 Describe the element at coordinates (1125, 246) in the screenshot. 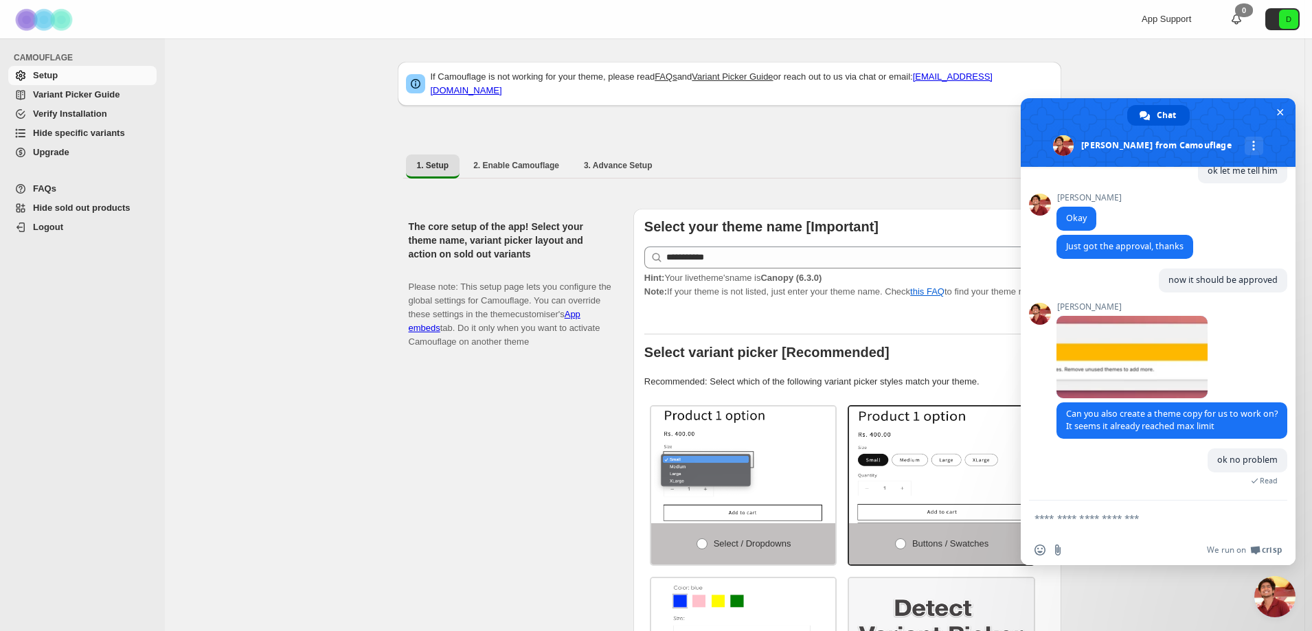

I see `span: Just got the approval, thanks` at that location.